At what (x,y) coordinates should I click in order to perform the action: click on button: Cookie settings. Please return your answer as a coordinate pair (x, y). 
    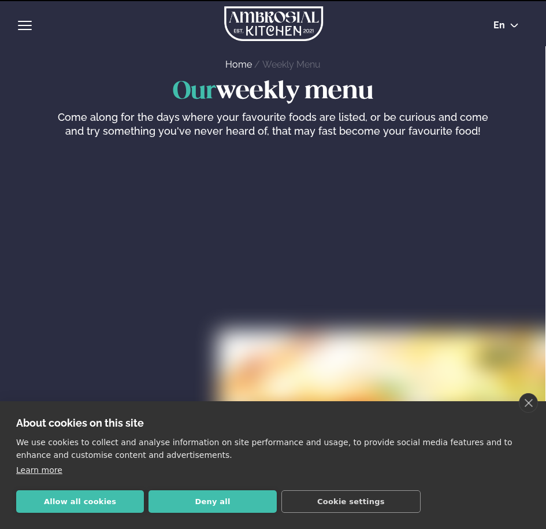
    Looking at the image, I should click on (351, 501).